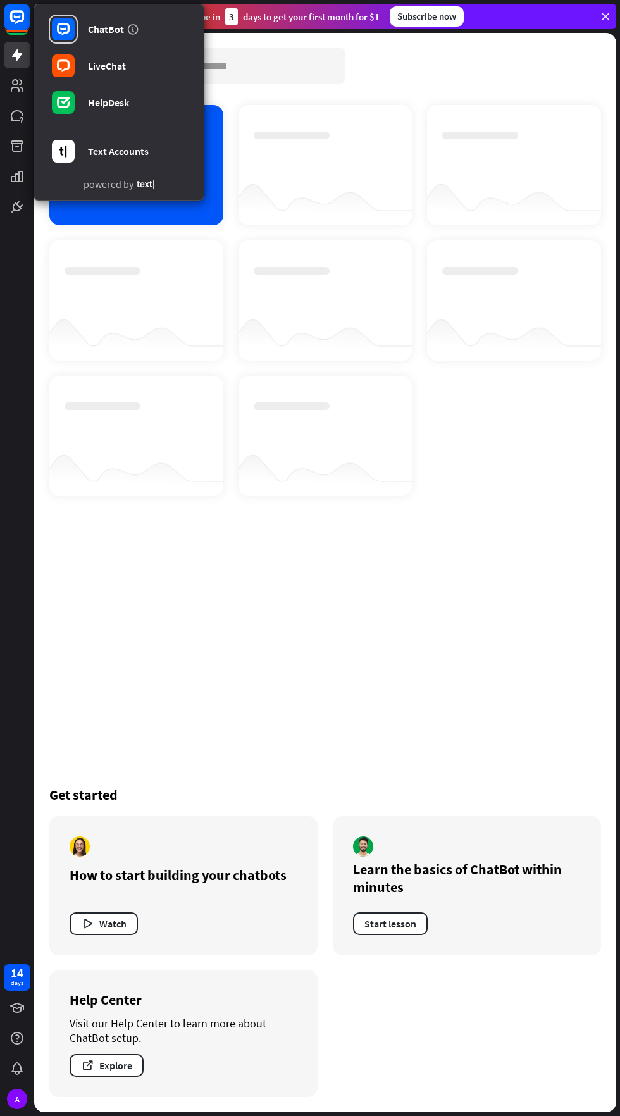 This screenshot has height=1116, width=620. What do you see at coordinates (17, 1099) in the screenshot?
I see `div: A` at bounding box center [17, 1099].